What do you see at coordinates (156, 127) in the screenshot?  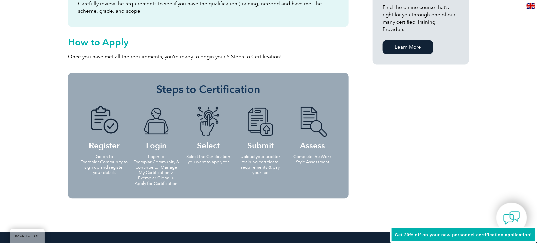 I see `h4: Login` at bounding box center [156, 127].